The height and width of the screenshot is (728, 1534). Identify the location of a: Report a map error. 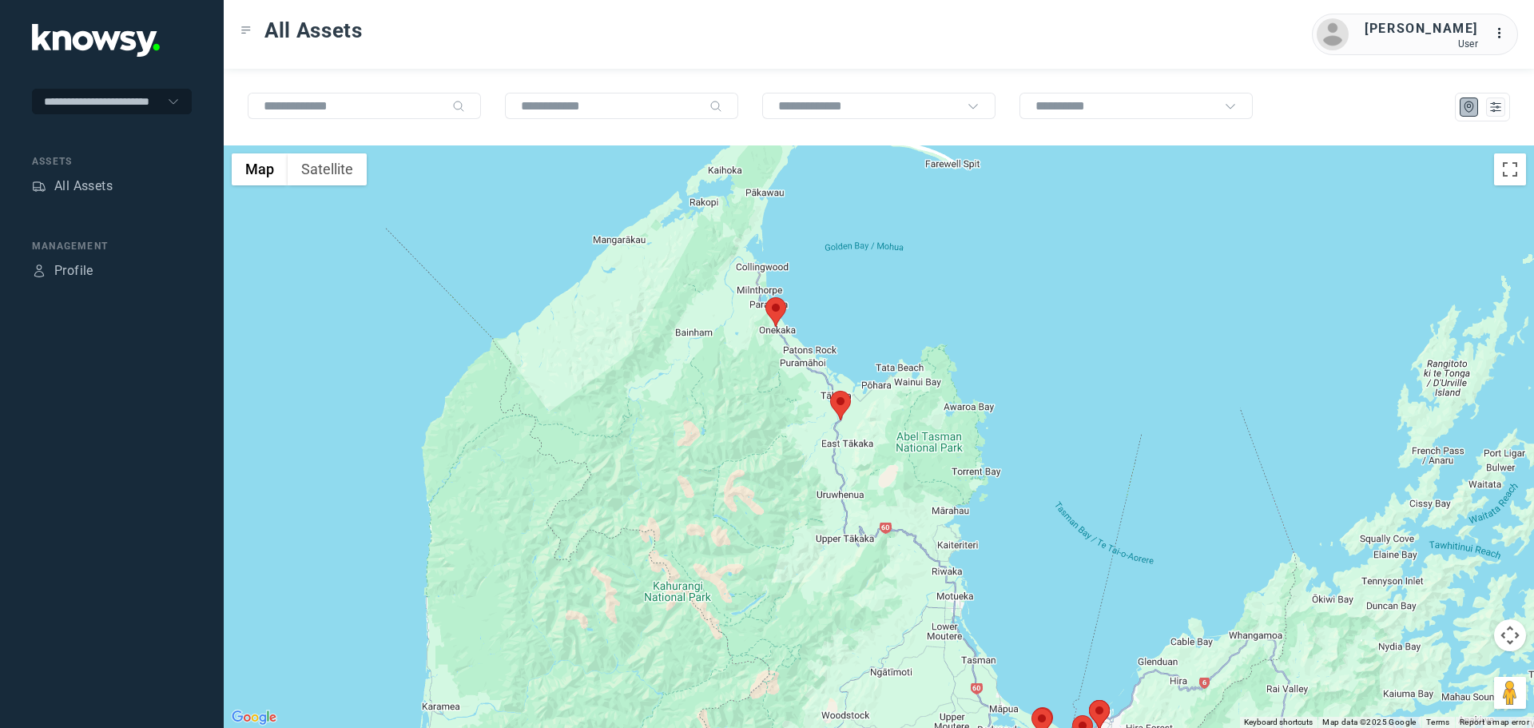
(1494, 722).